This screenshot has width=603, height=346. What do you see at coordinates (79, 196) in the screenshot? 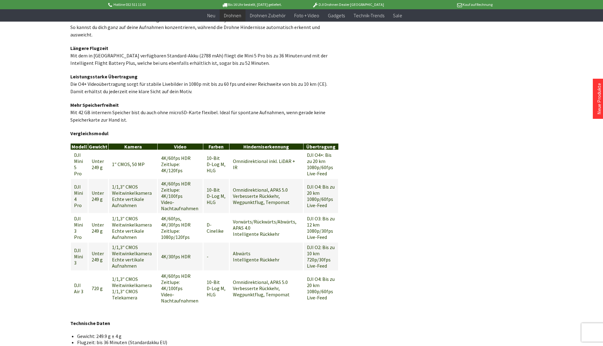
I see `td: DJI Mini 4 Pro` at bounding box center [79, 196].